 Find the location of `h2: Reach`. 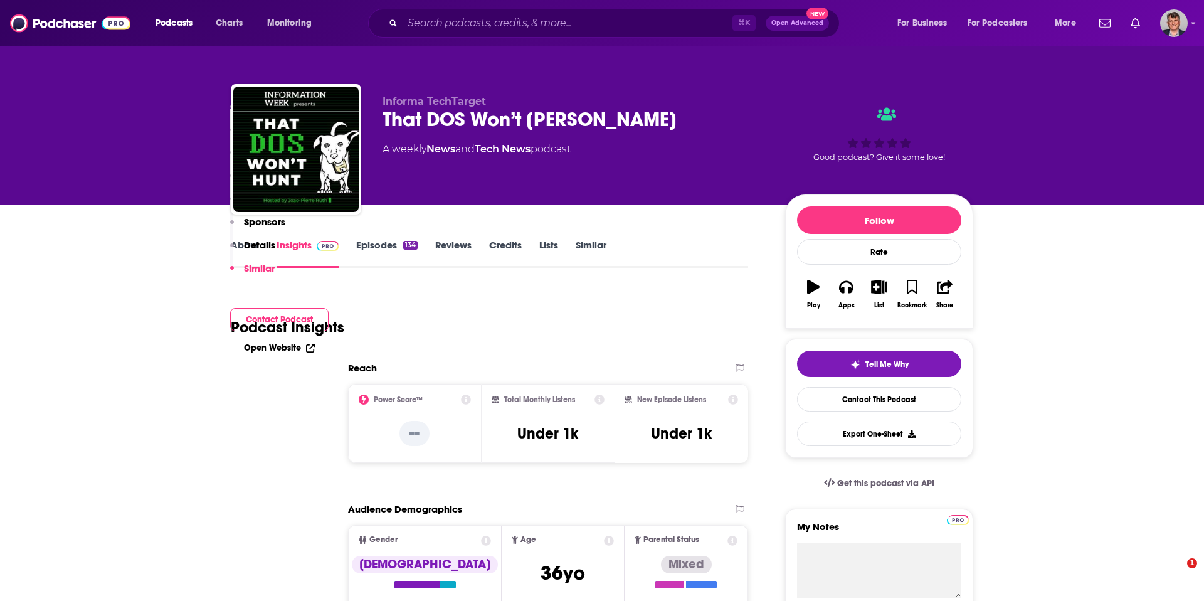

h2: Reach is located at coordinates (363, 368).